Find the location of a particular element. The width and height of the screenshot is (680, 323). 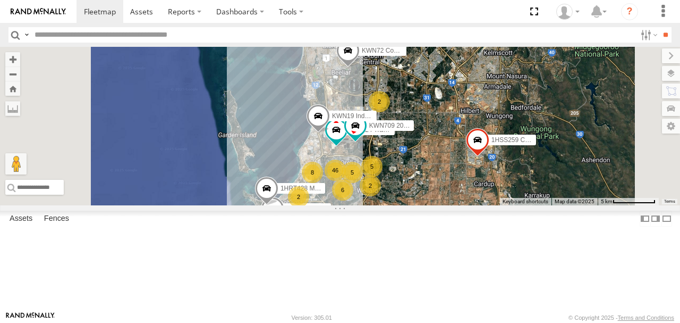

label: Dock Summary Table to the Left is located at coordinates (645, 218).